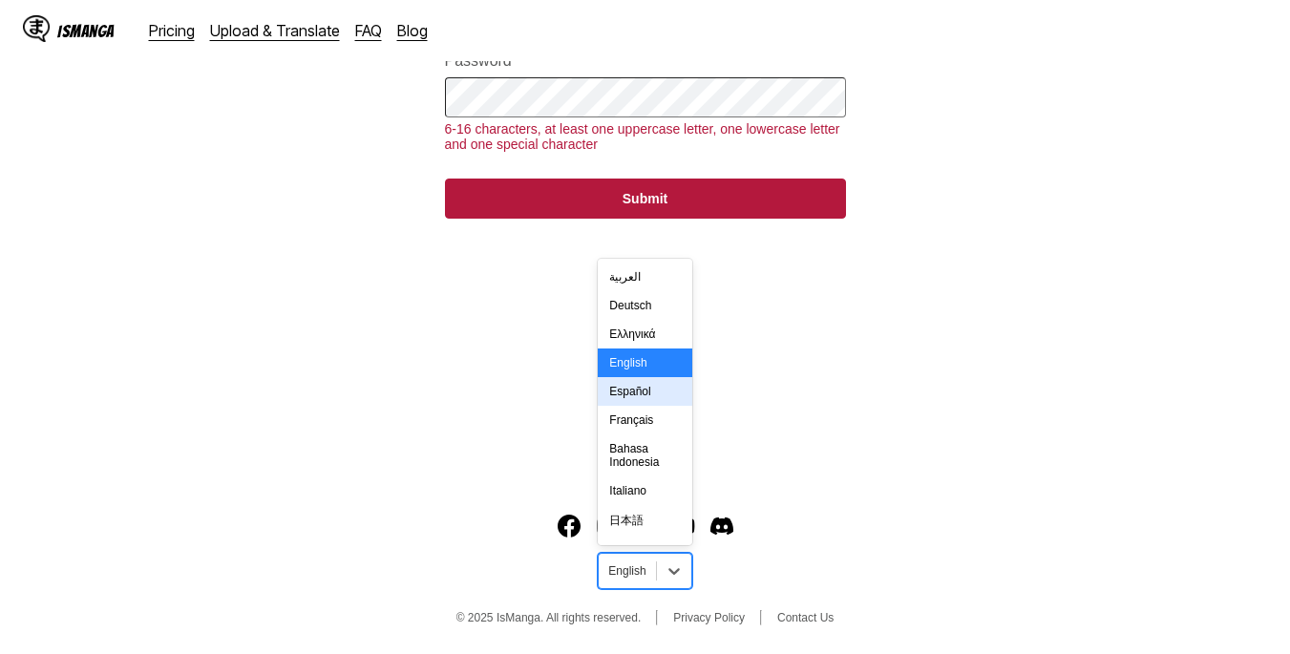  Describe the element at coordinates (86, 31) in the screenshot. I see `a: IsManga LogoIsManga` at that location.